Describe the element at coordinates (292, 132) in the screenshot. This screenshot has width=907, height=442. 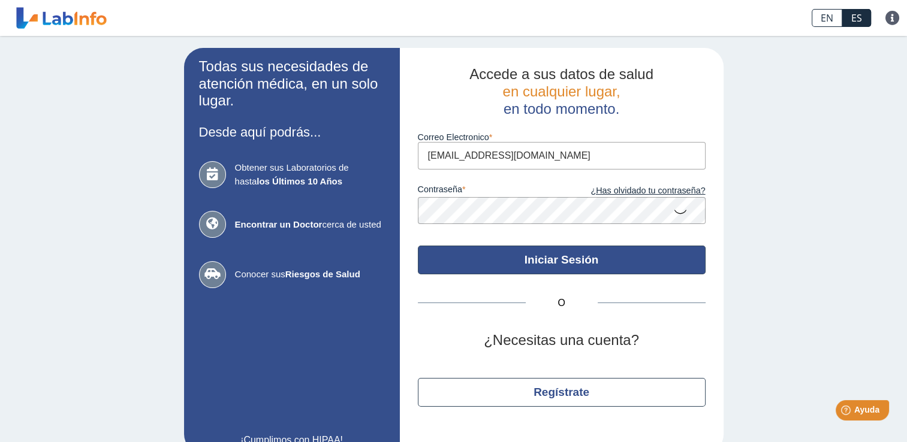
I see `h3: Desde aquí podrás...` at that location.